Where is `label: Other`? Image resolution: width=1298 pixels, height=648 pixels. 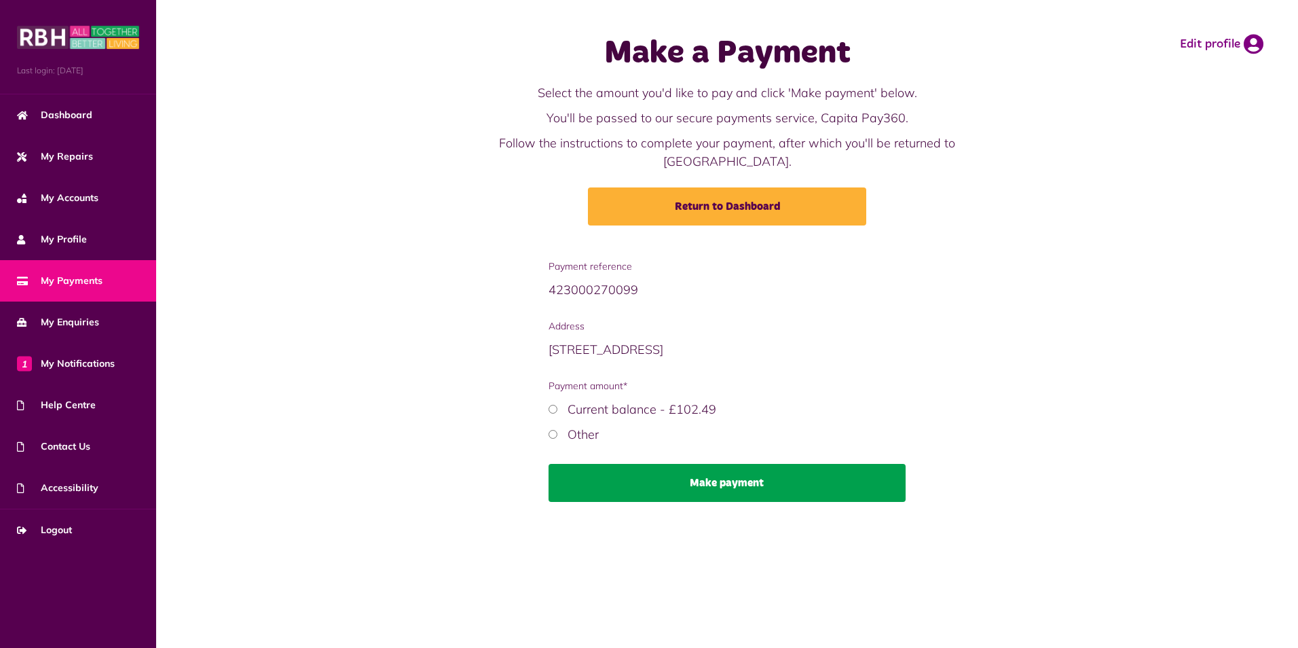 label: Other is located at coordinates (583, 434).